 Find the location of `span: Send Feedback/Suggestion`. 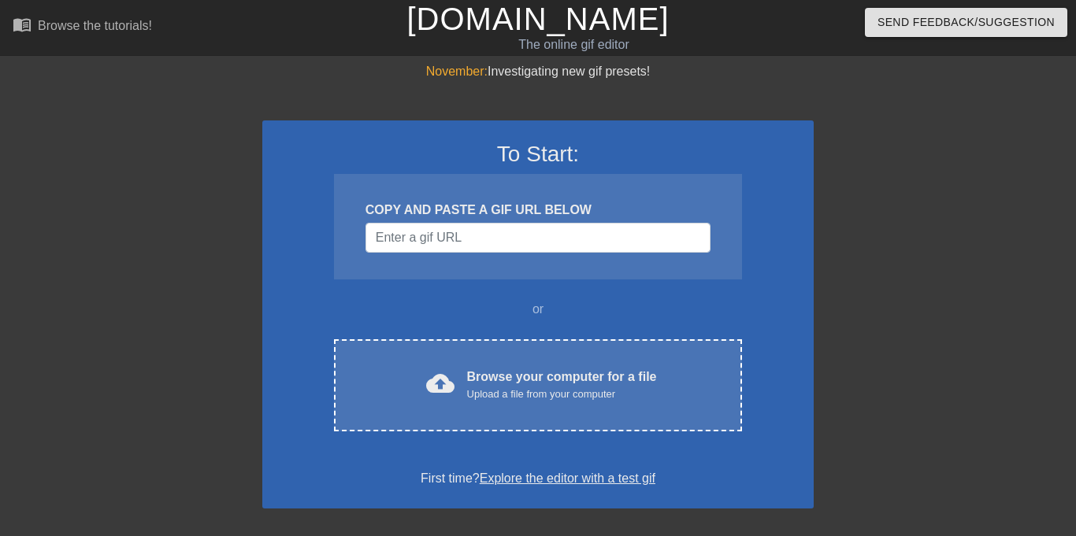

span: Send Feedback/Suggestion is located at coordinates (966, 22).